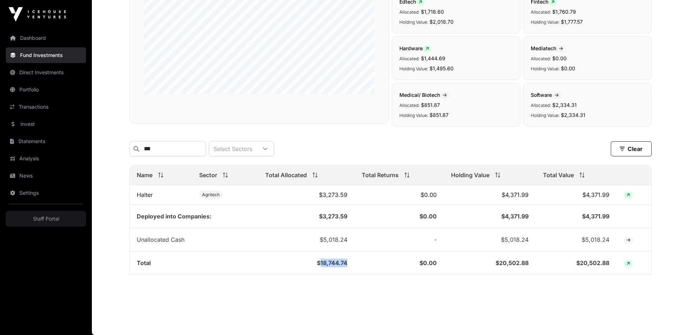 The image size is (689, 335). Describe the element at coordinates (631, 149) in the screenshot. I see `button: Clear` at that location.